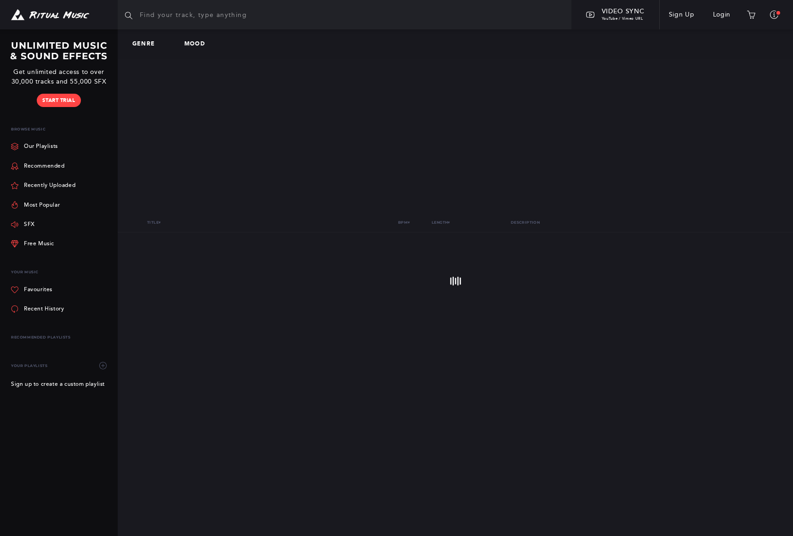  I want to click on a: SFX, so click(23, 225).